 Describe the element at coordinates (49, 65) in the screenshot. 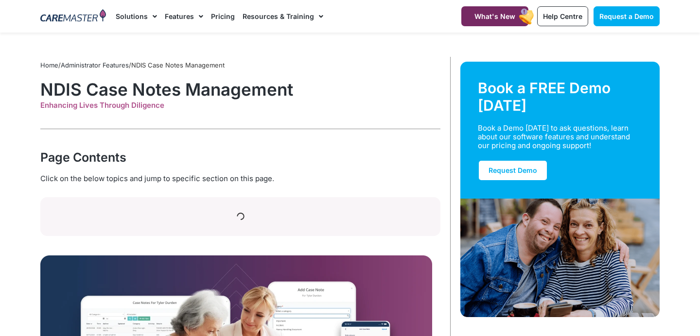

I see `a: Home` at that location.